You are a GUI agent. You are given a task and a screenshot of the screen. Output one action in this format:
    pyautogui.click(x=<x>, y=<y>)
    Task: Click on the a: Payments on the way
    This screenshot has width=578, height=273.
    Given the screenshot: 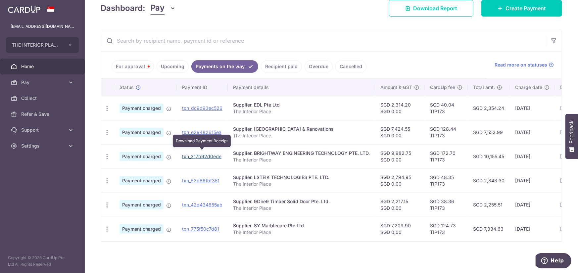 What is the action you would take?
    pyautogui.click(x=225, y=67)
    